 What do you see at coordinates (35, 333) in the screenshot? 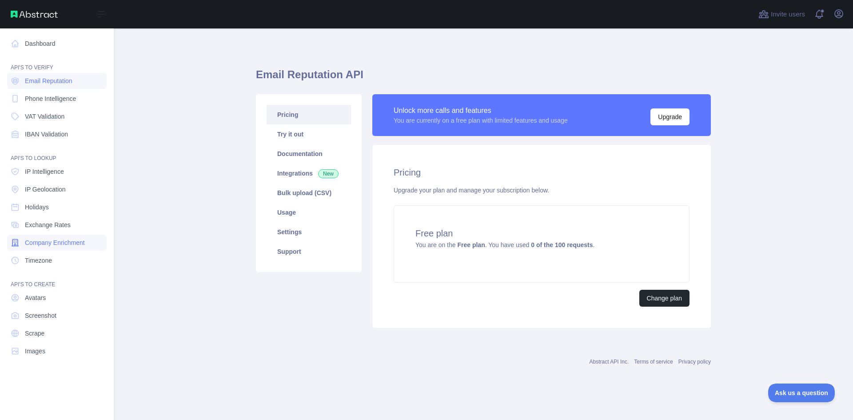
I see `span: Scrape` at bounding box center [35, 333].